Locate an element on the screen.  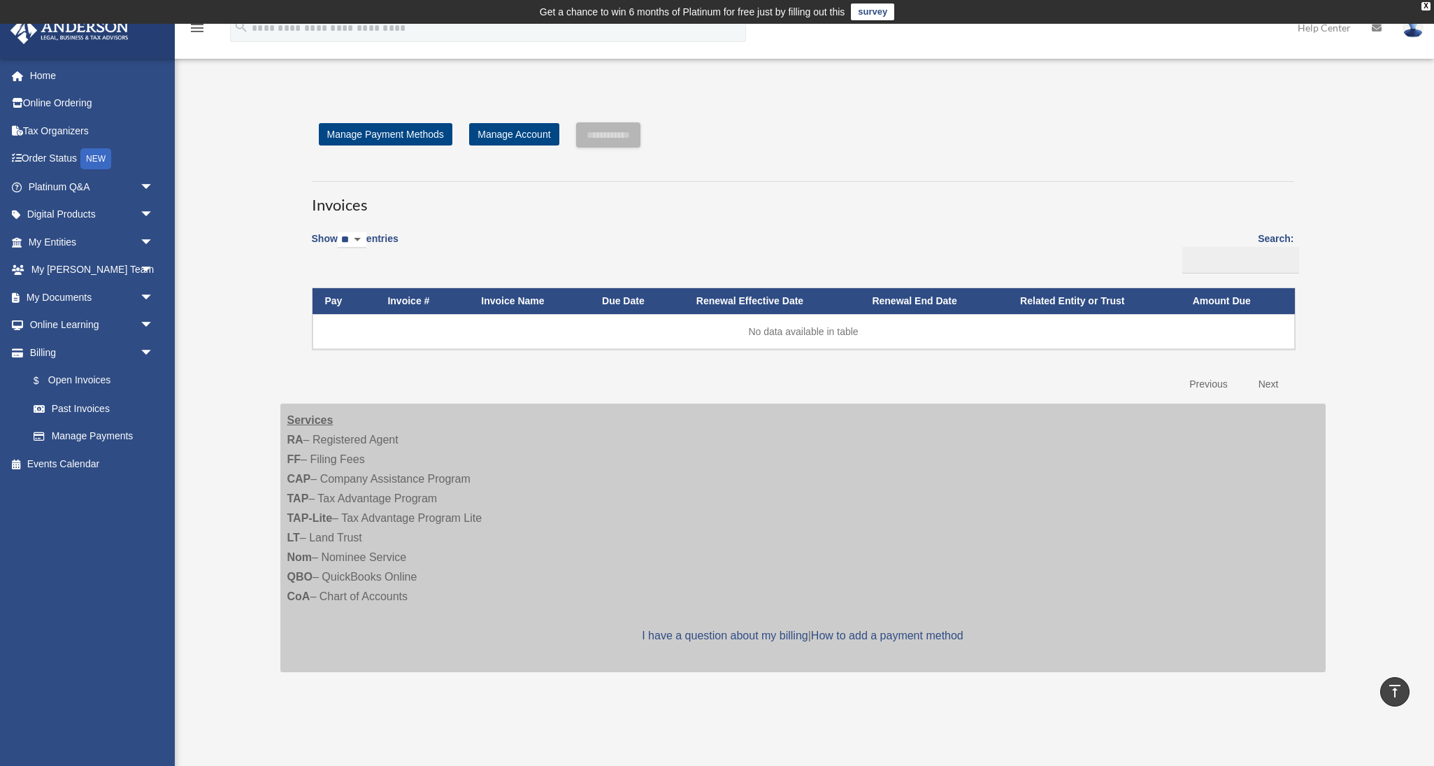
th: Amount Due: activate to sort column ascending is located at coordinates (1238, 301).